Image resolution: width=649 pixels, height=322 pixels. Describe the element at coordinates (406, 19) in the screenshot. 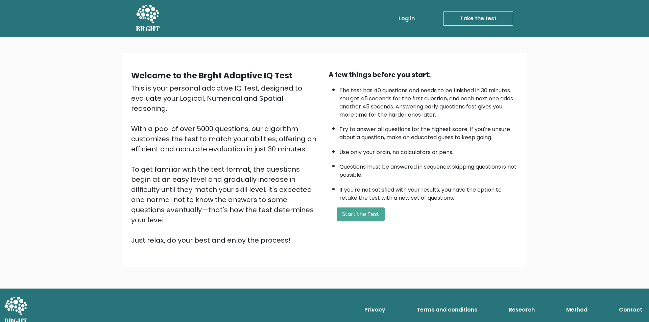

I see `a: Log in` at that location.